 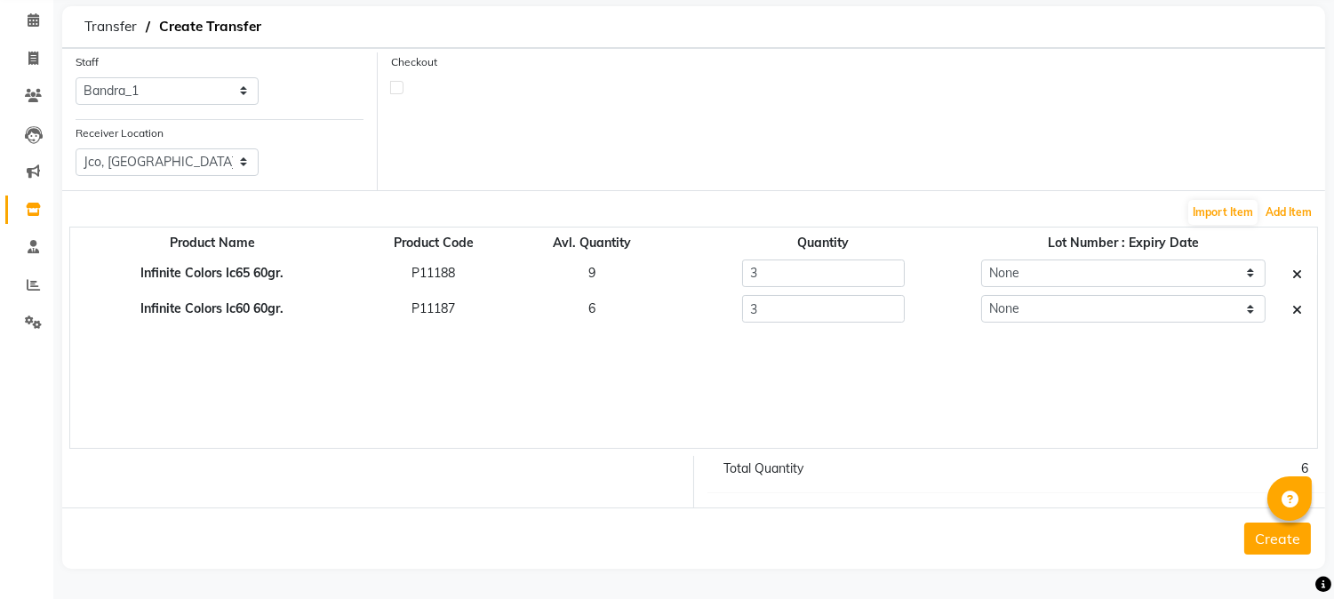 What do you see at coordinates (210, 27) in the screenshot?
I see `span: Create Transfer` at bounding box center [210, 27].